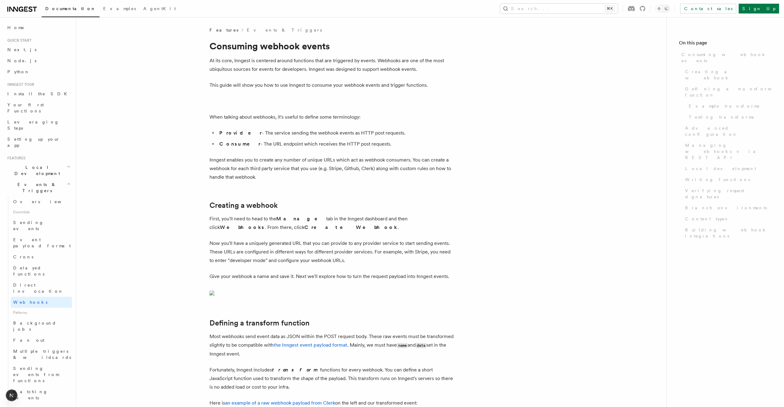 Image resolution: width=784 pixels, height=407 pixels. What do you see at coordinates (160, 9) in the screenshot?
I see `span: AgentKit` at bounding box center [160, 9].